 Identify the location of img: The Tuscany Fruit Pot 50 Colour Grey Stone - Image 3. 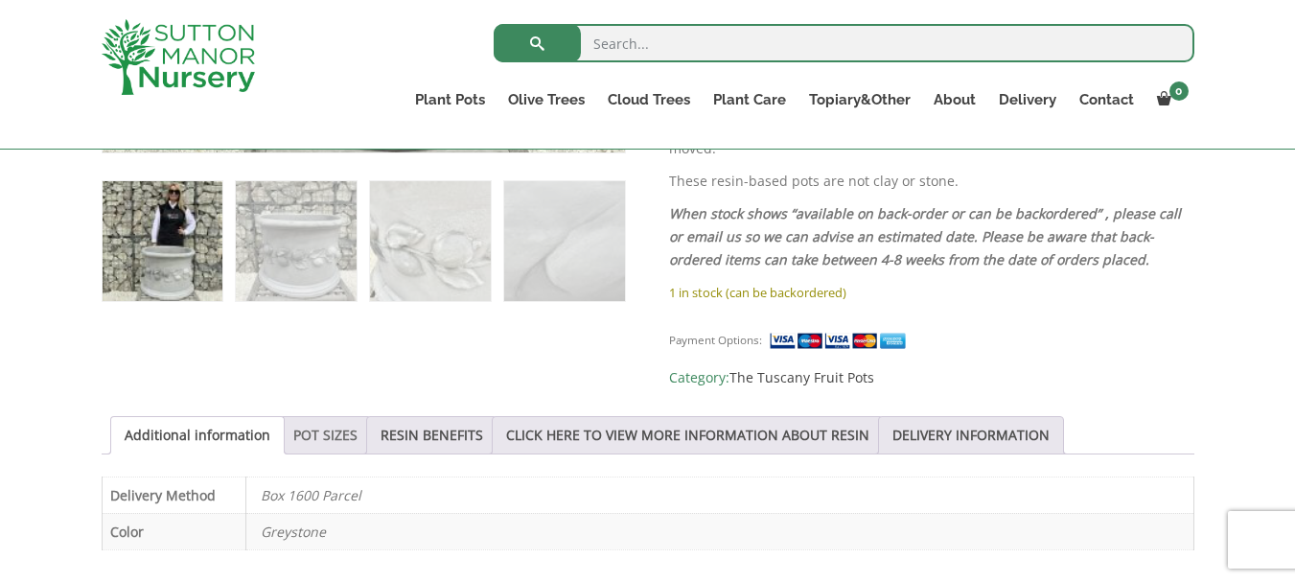
(429, 241).